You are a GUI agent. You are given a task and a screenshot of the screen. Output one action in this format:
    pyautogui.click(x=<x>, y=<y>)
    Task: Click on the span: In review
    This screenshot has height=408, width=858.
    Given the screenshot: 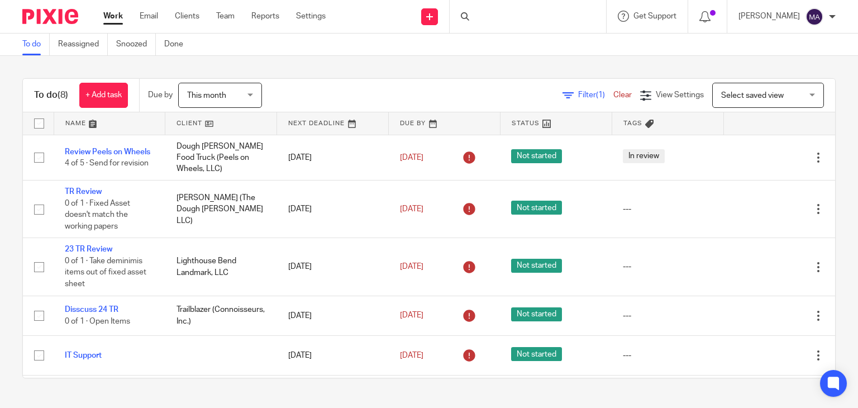 What is the action you would take?
    pyautogui.click(x=644, y=156)
    